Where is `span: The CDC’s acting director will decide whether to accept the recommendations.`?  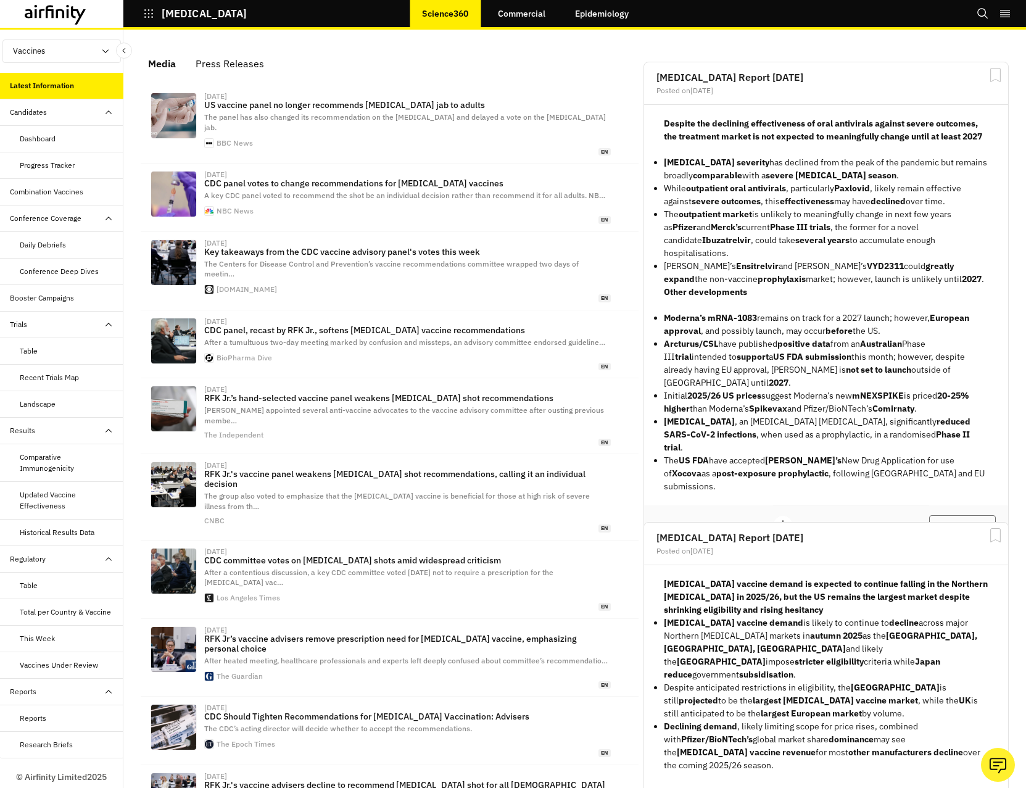
span: The CDC’s acting director will decide whether to accept the recommendations. is located at coordinates (338, 728).